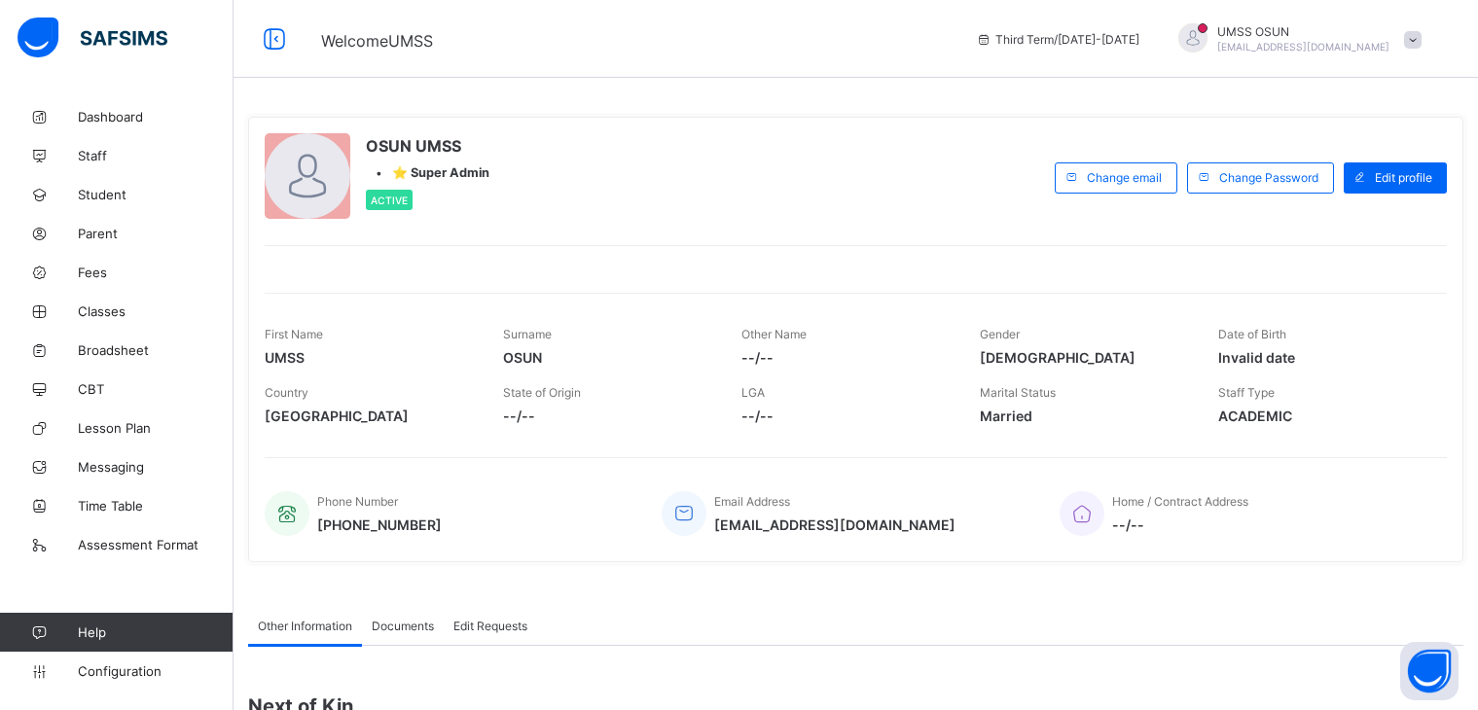 The image size is (1478, 710). What do you see at coordinates (1180, 501) in the screenshot?
I see `span: Home / Contract Address` at bounding box center [1180, 501].